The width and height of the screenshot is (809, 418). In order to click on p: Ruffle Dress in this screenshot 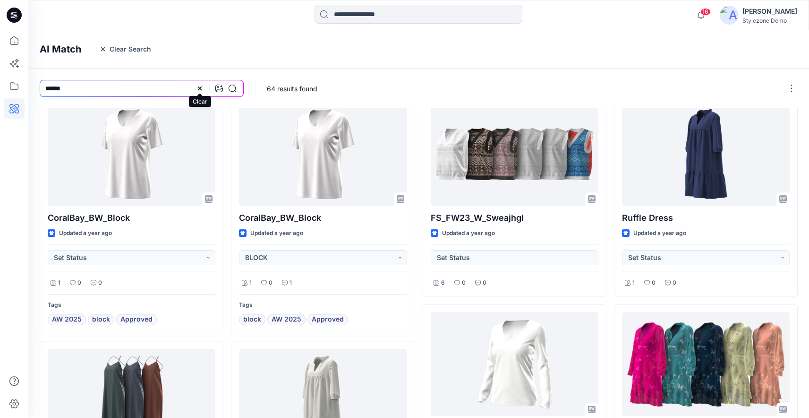, I will do `click(706, 218)`.